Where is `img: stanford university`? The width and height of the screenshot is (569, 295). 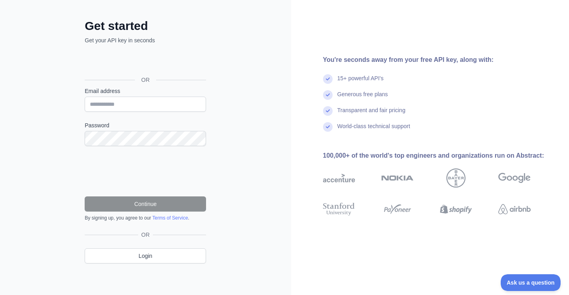
img: stanford university is located at coordinates (339, 209).